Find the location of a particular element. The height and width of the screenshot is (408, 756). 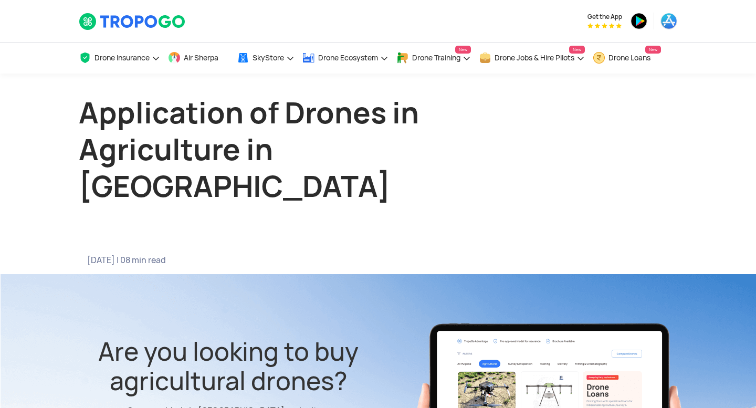

span: Drone Loans is located at coordinates (630, 58).